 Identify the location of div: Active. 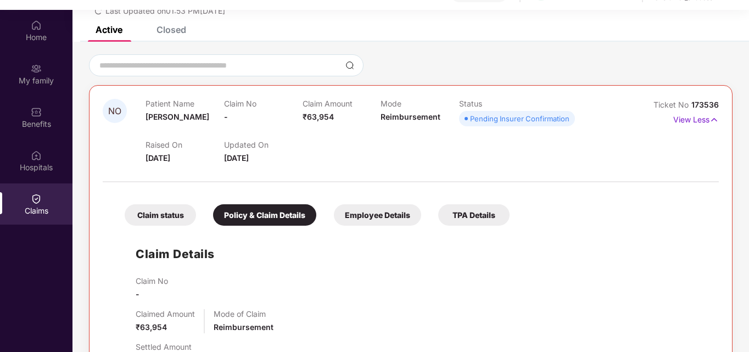
(109, 30).